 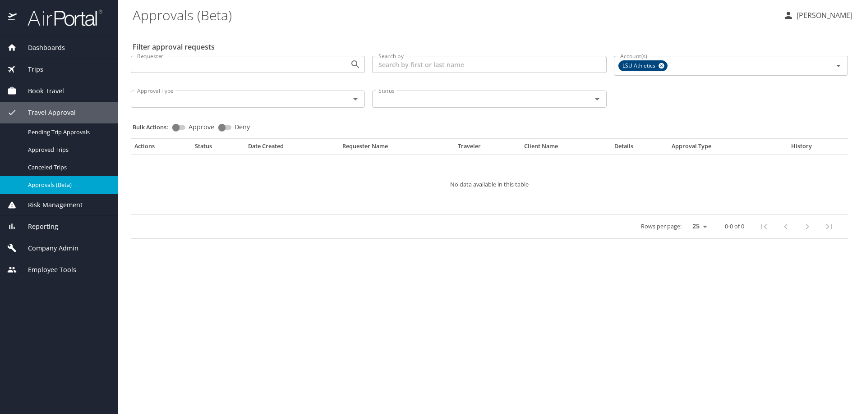 What do you see at coordinates (697, 227) in the screenshot?
I see `select: rows per page` at bounding box center [697, 227].